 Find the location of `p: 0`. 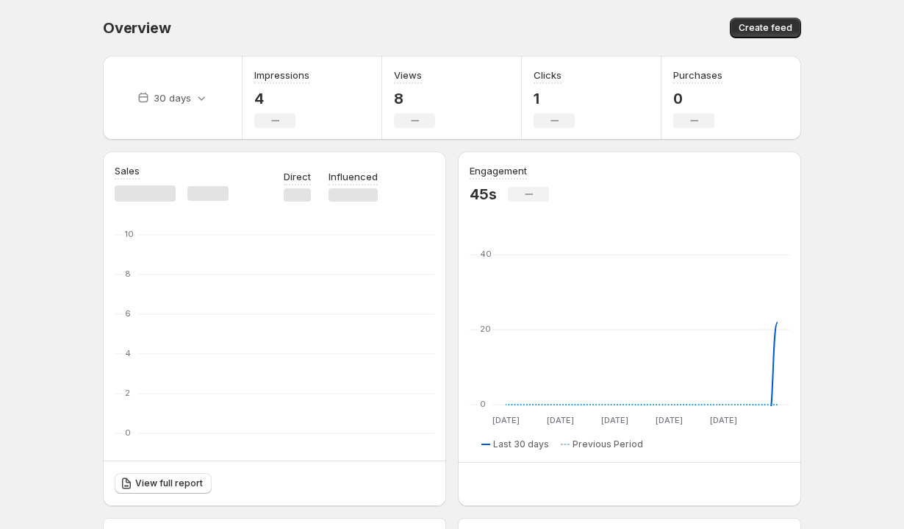

p: 0 is located at coordinates (698, 99).